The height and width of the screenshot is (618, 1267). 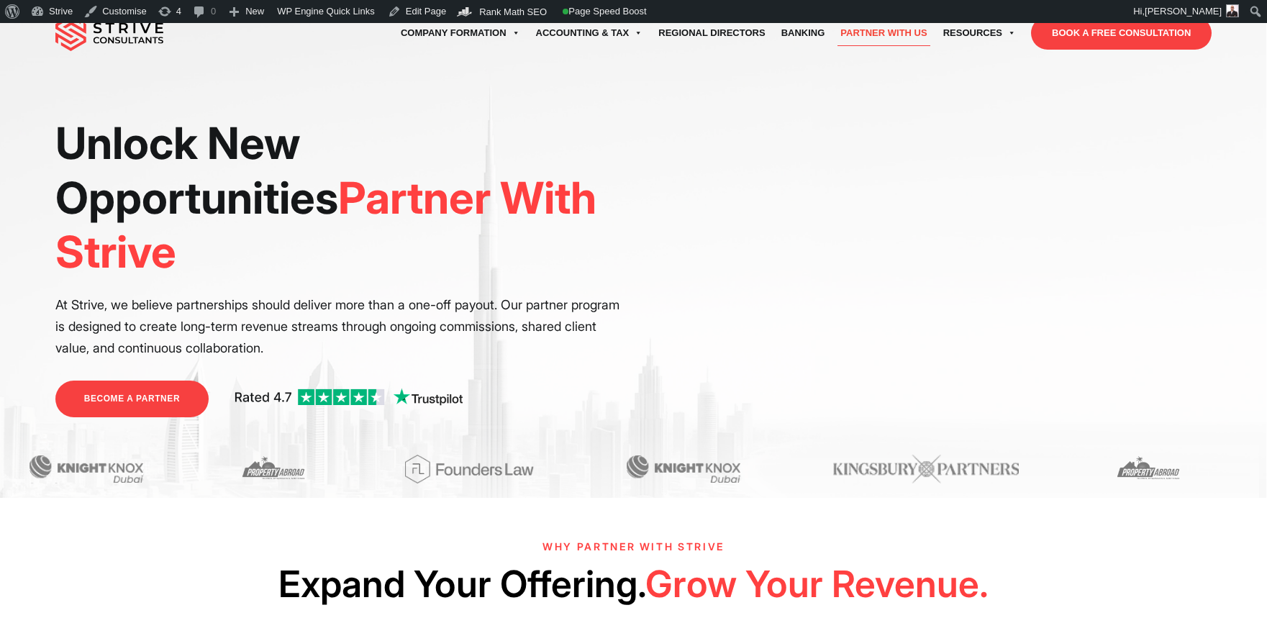 I want to click on img: main-logo.svg, so click(x=109, y=33).